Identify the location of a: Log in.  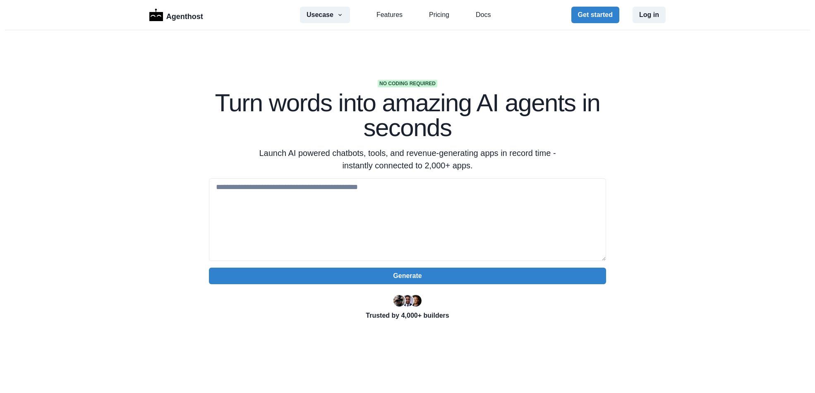
(649, 15).